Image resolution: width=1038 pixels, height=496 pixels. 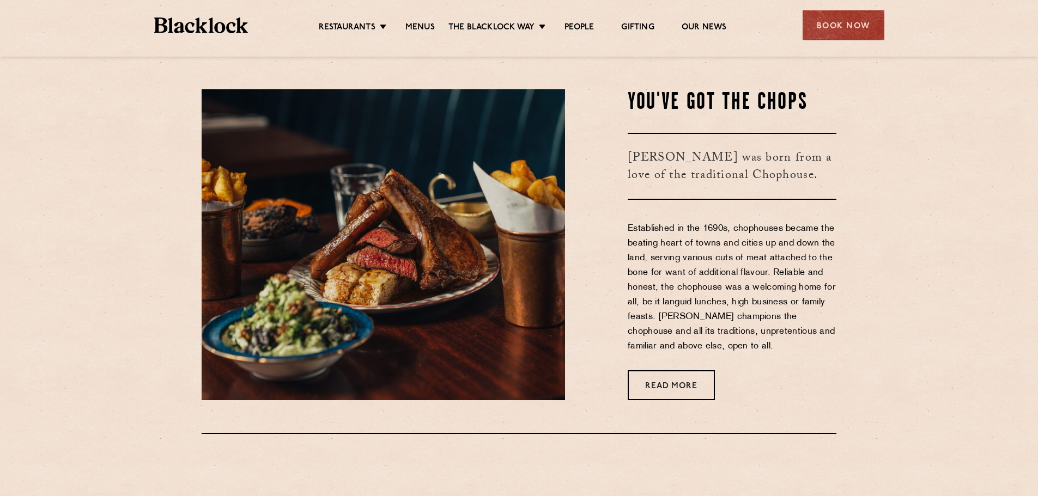 I want to click on p: Established in the 1690s, chophouses became the beating heart of towns and cities up and down the..., so click(x=732, y=288).